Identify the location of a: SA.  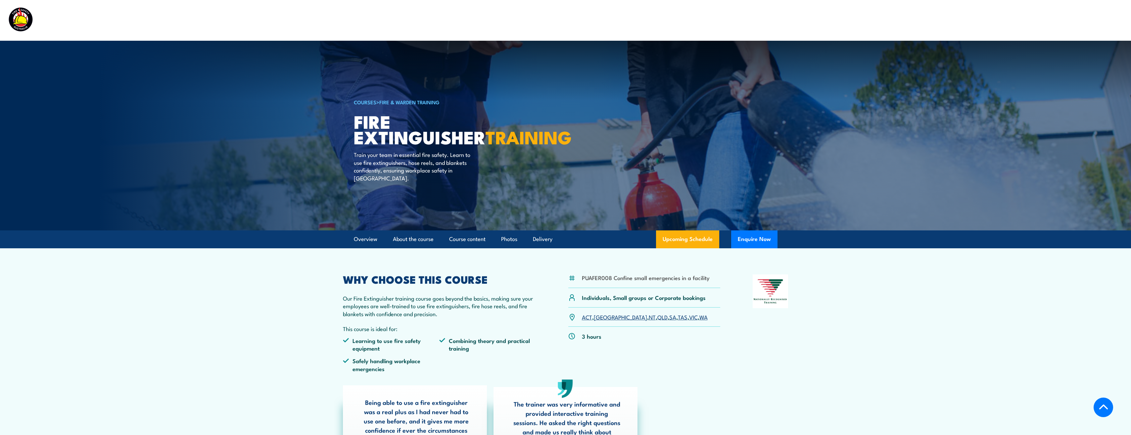
(673, 317).